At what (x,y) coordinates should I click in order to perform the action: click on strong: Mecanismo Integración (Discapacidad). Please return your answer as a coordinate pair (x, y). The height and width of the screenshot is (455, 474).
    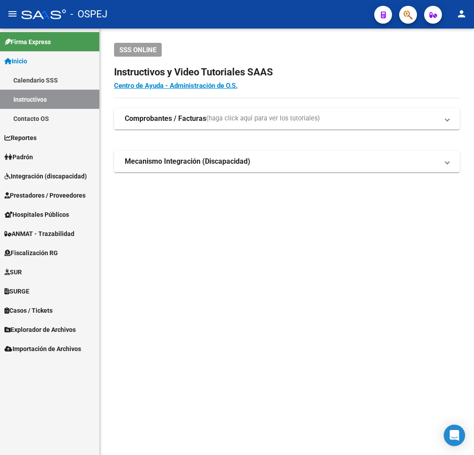
    Looking at the image, I should click on (188, 161).